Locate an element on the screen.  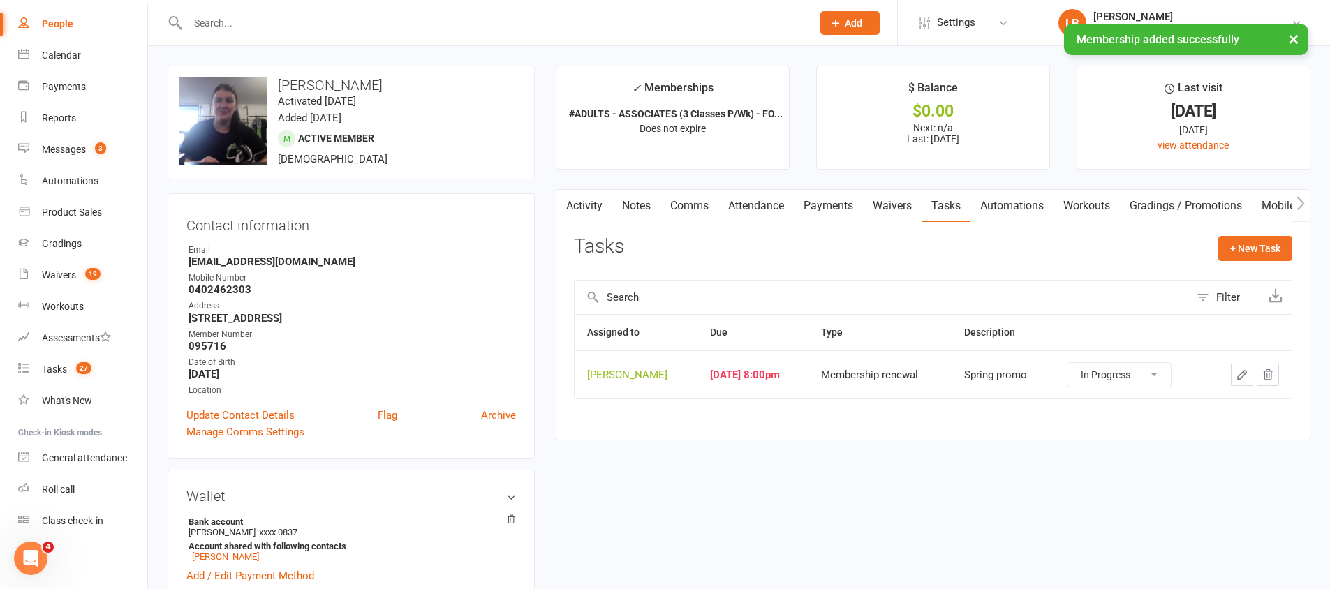
th: Type is located at coordinates (880, 332).